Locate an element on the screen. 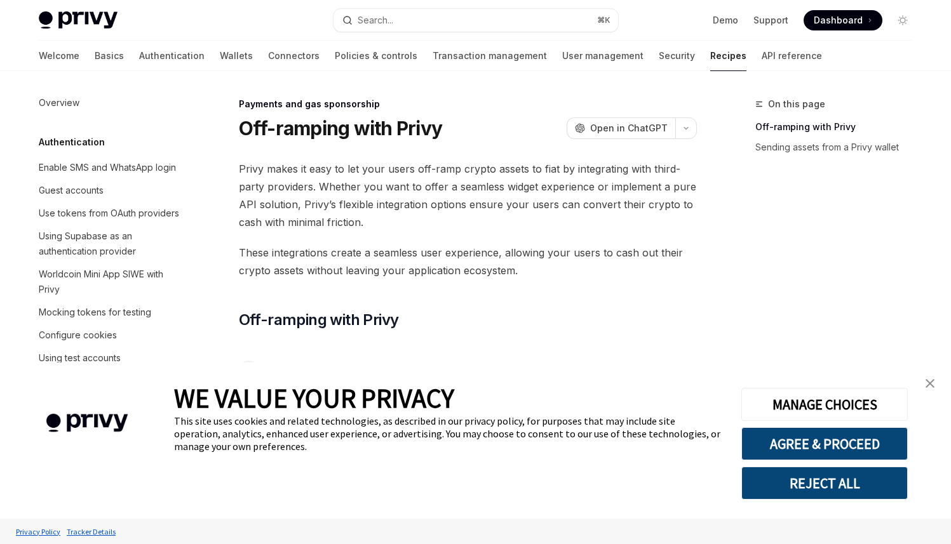 This screenshot has width=951, height=544. a: Recipes is located at coordinates (728, 56).